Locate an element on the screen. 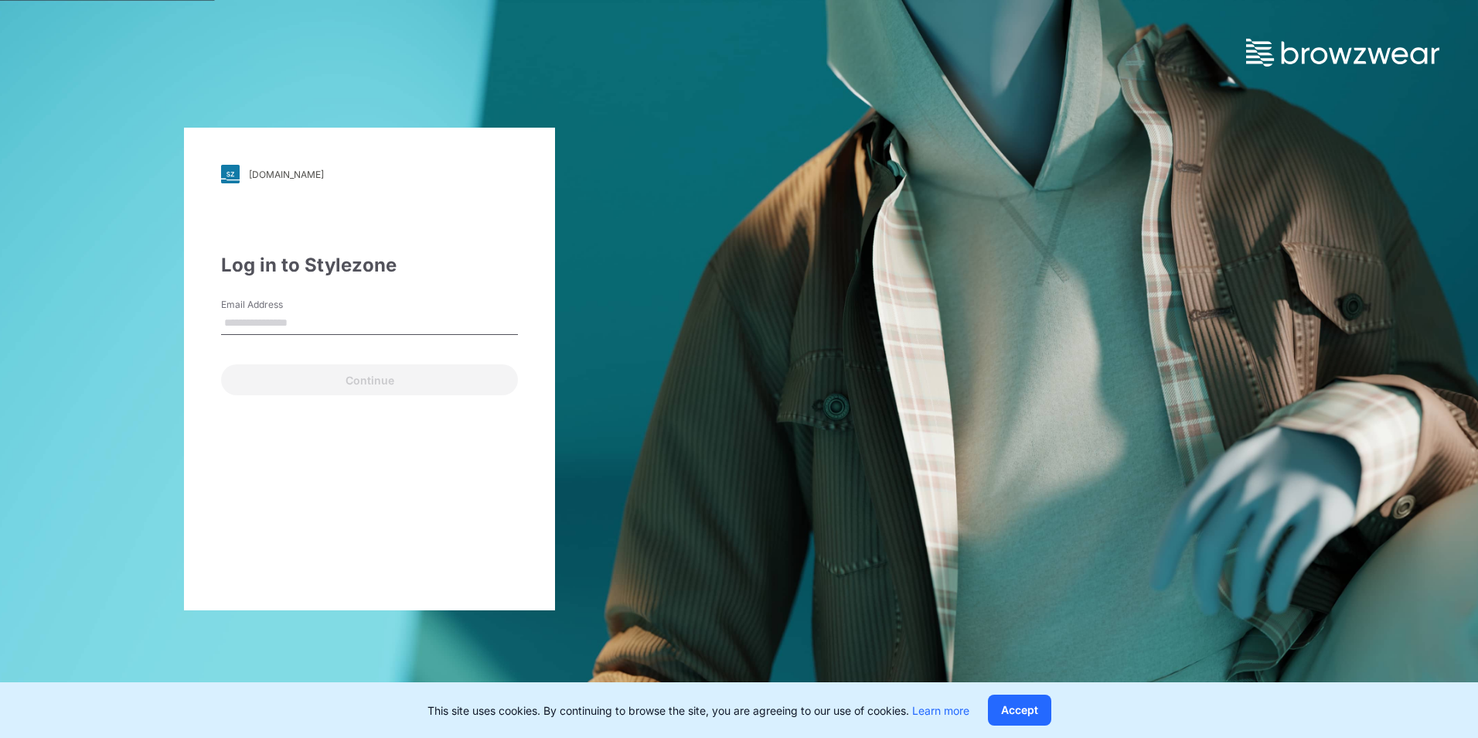 The height and width of the screenshot is (738, 1478). img: browzwear-logo.73288ffb.svg is located at coordinates (1343, 53).